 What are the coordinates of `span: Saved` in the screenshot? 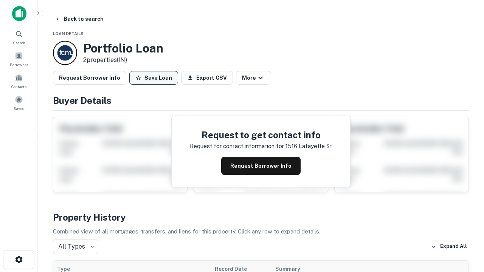 It's located at (19, 108).